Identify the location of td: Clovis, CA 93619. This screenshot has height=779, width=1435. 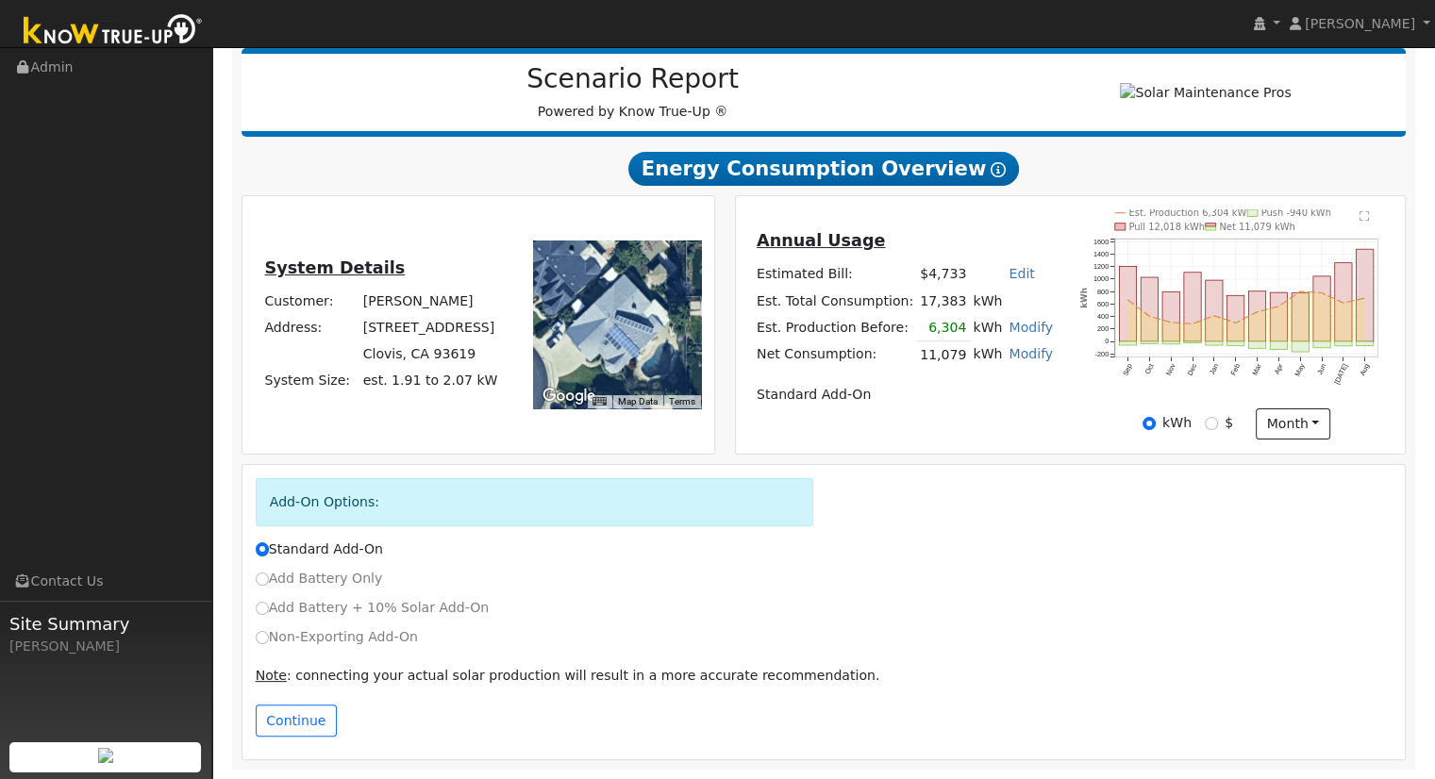
(430, 355).